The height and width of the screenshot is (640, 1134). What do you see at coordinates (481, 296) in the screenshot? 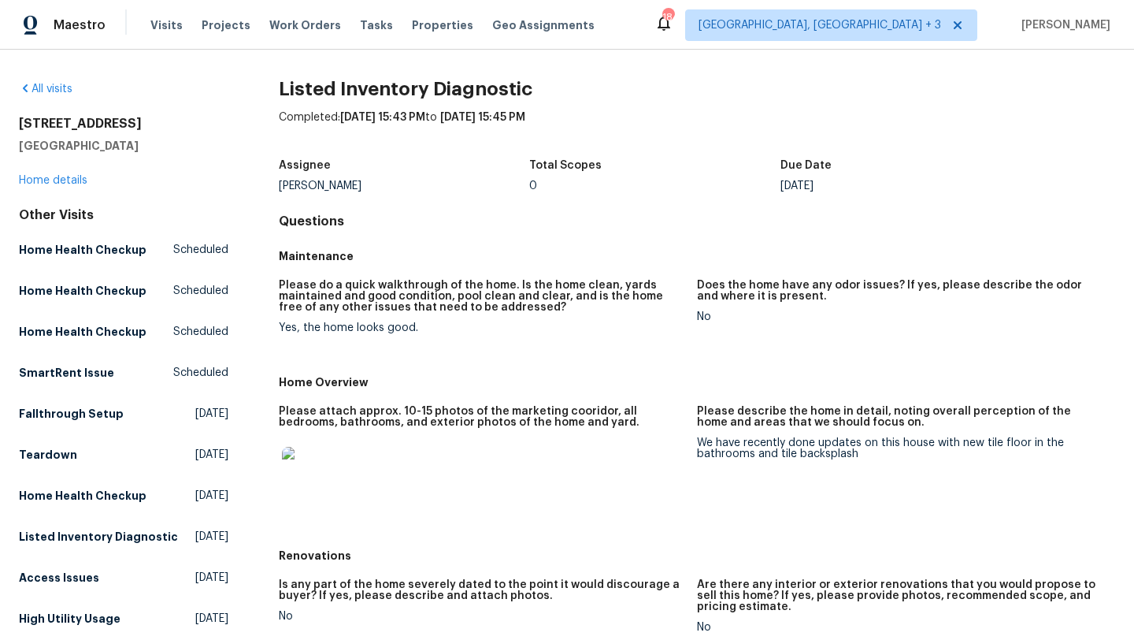
I see `h5: Please do a quick walkthrough of the home. Is the home clean, yards maintained and good condition...` at bounding box center [481, 296].